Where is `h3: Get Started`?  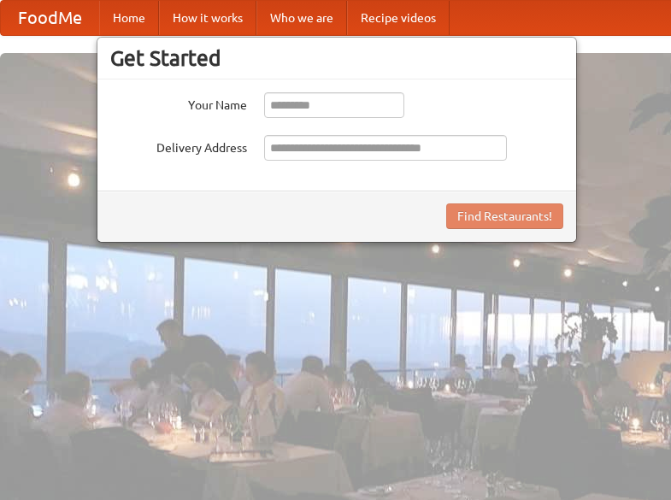
h3: Get Started is located at coordinates (337, 58).